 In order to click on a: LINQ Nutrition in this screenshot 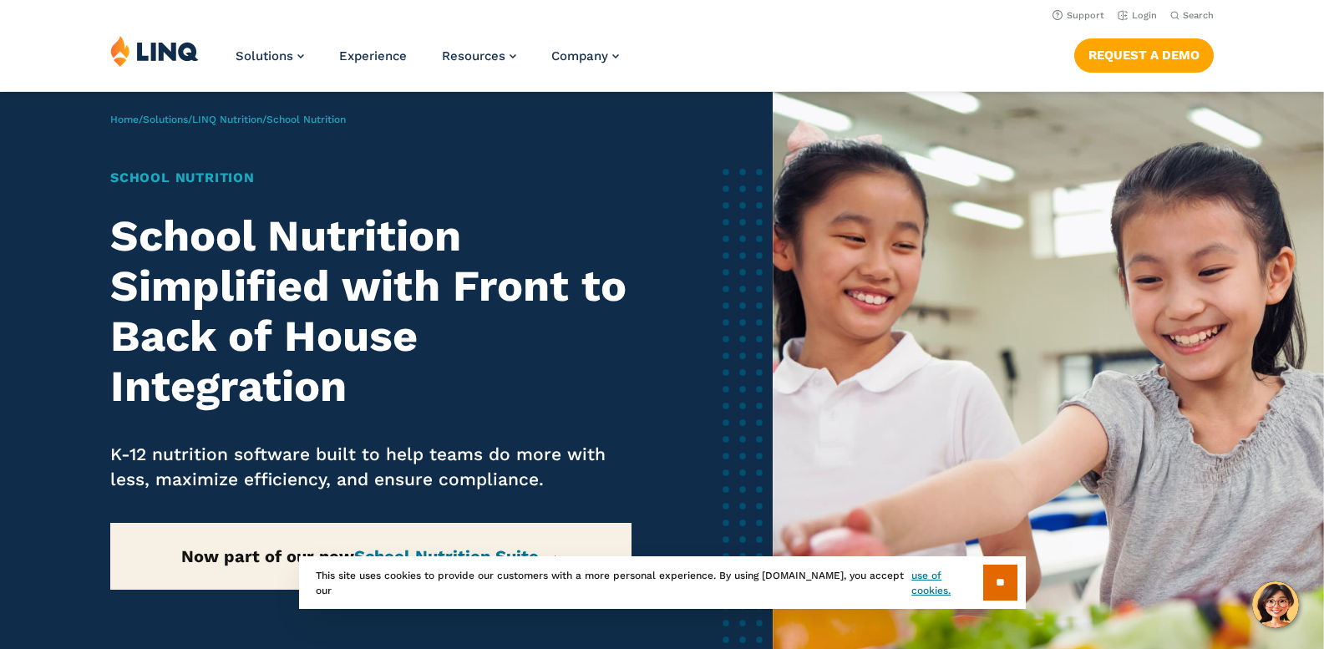, I will do `click(227, 119)`.